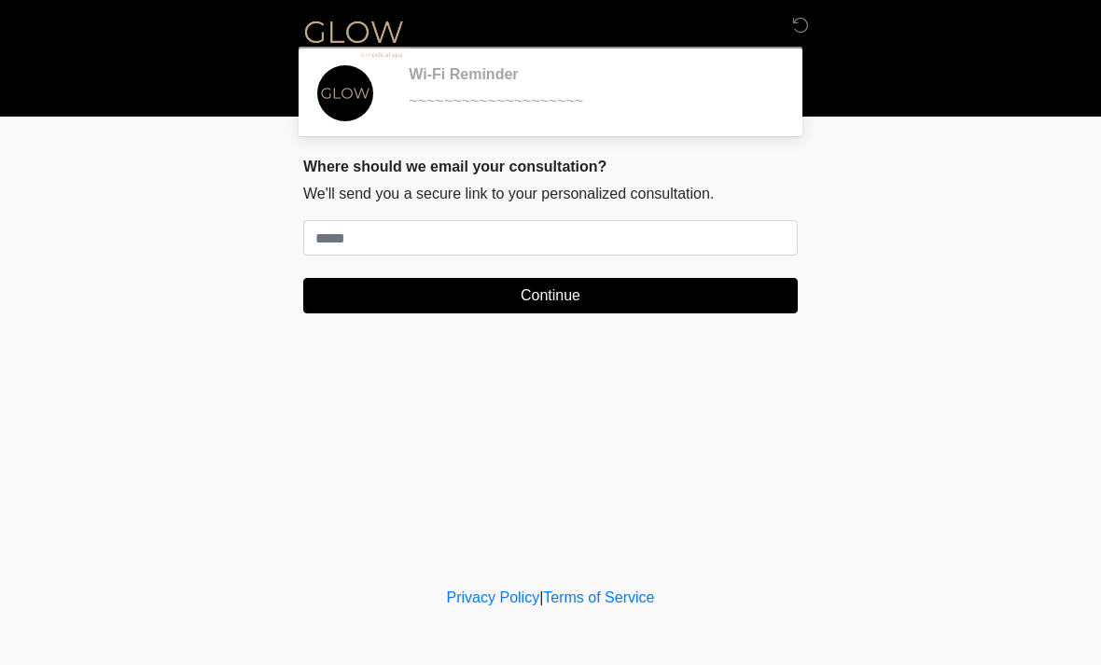 The width and height of the screenshot is (1101, 665). What do you see at coordinates (550, 296) in the screenshot?
I see `button: Continue` at bounding box center [550, 296].